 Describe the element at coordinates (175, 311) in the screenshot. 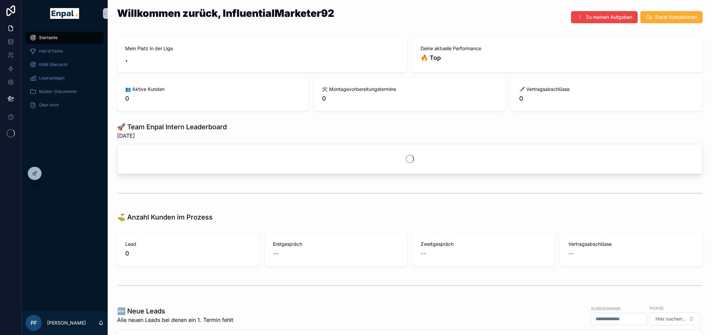

I see `h1: 🆕 Neue Leads` at that location.